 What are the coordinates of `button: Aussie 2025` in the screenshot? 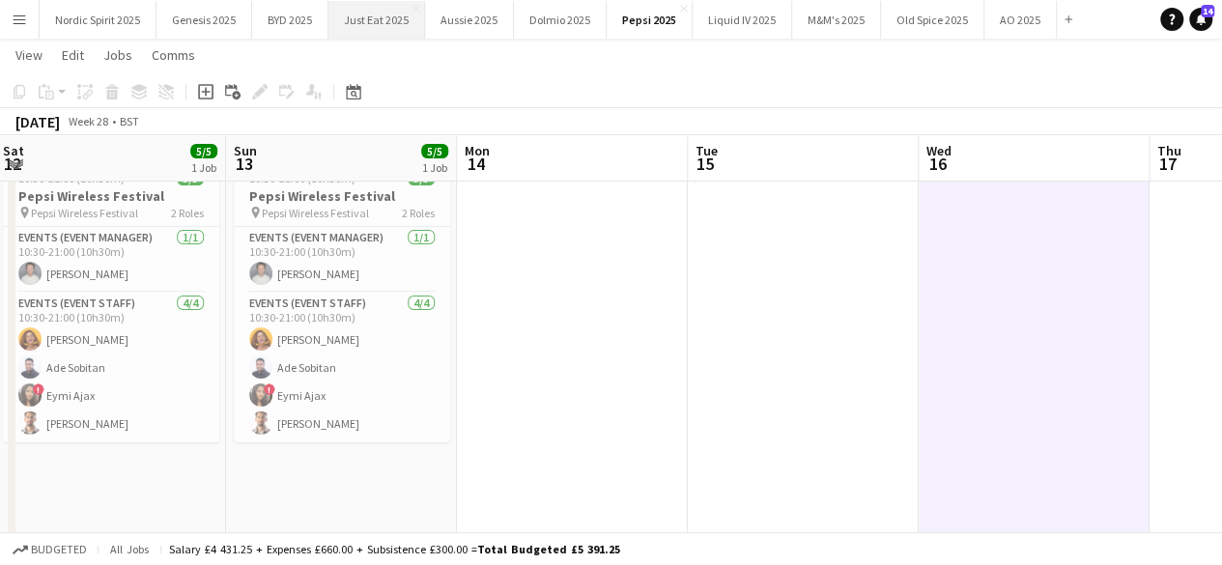 It's located at (470, 19).